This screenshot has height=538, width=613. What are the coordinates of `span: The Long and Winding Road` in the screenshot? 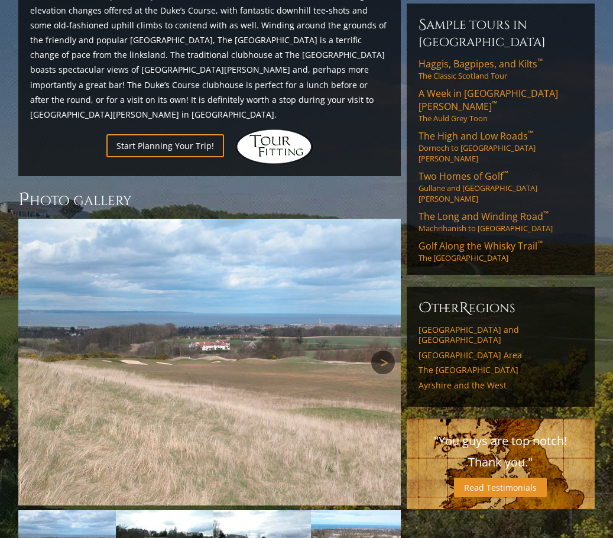 It's located at (484, 216).